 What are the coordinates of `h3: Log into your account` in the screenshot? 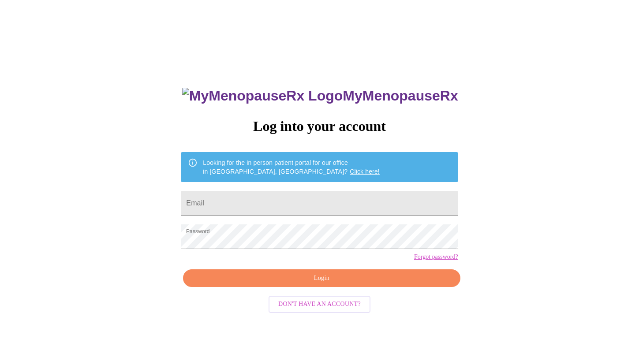 It's located at (319, 126).